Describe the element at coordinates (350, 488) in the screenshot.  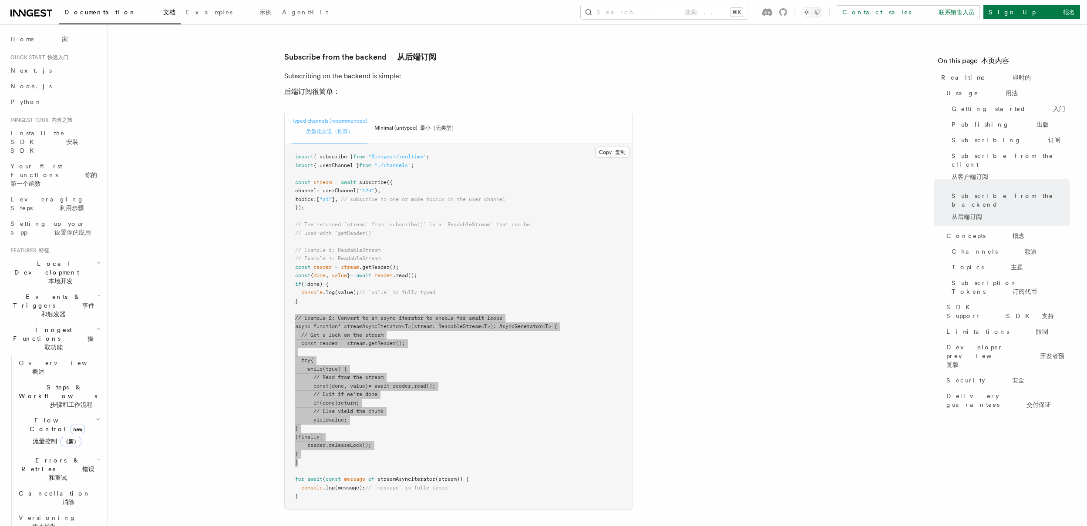
I see `span: (message);` at that location.